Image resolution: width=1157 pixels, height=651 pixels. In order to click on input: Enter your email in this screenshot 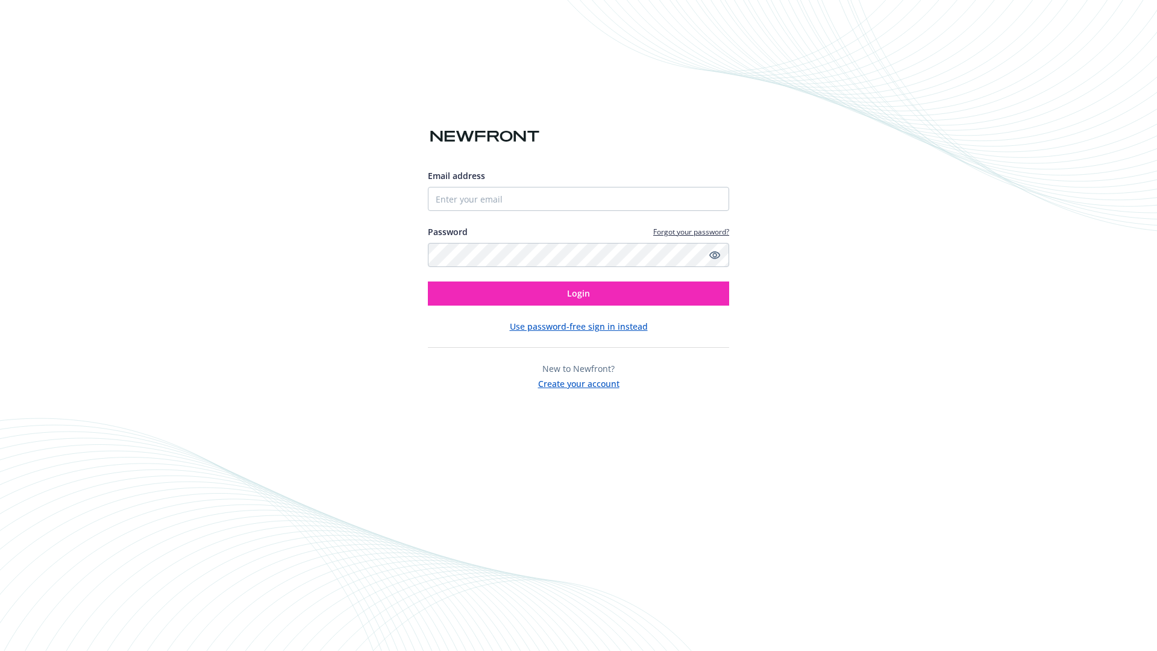, I will do `click(579, 199)`.